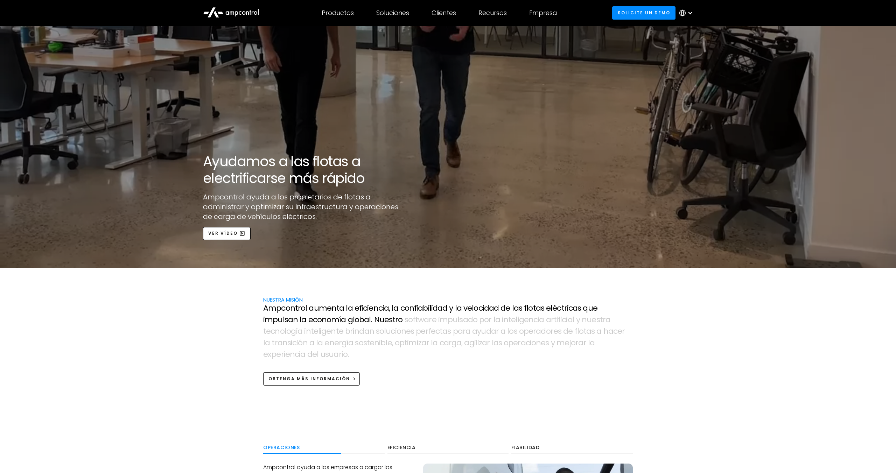  What do you see at coordinates (393, 13) in the screenshot?
I see `div: Soluciones` at bounding box center [393, 13].